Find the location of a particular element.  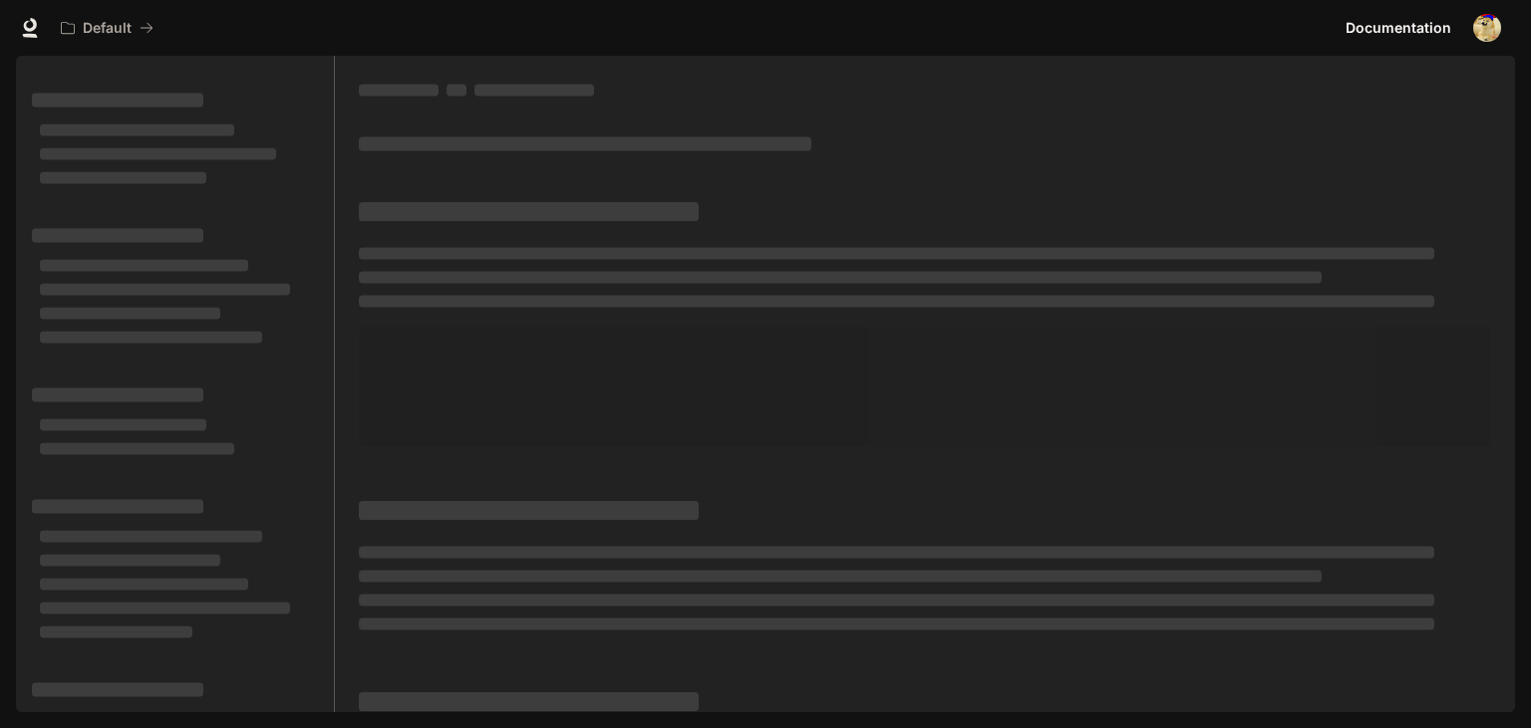

span: Documentation is located at coordinates (1398, 28).